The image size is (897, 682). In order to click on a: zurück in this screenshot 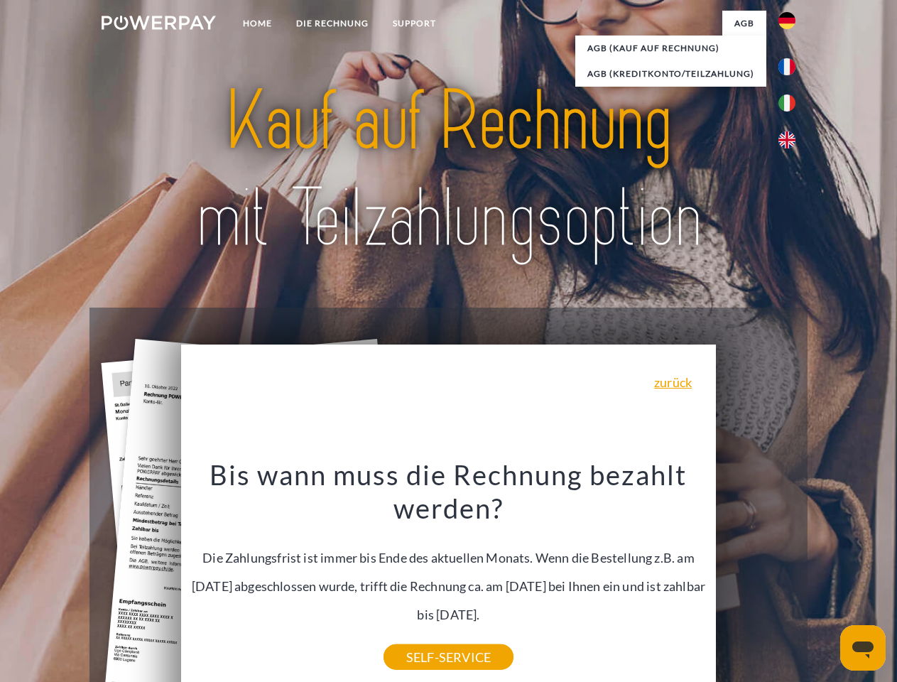, I will do `click(673, 382)`.